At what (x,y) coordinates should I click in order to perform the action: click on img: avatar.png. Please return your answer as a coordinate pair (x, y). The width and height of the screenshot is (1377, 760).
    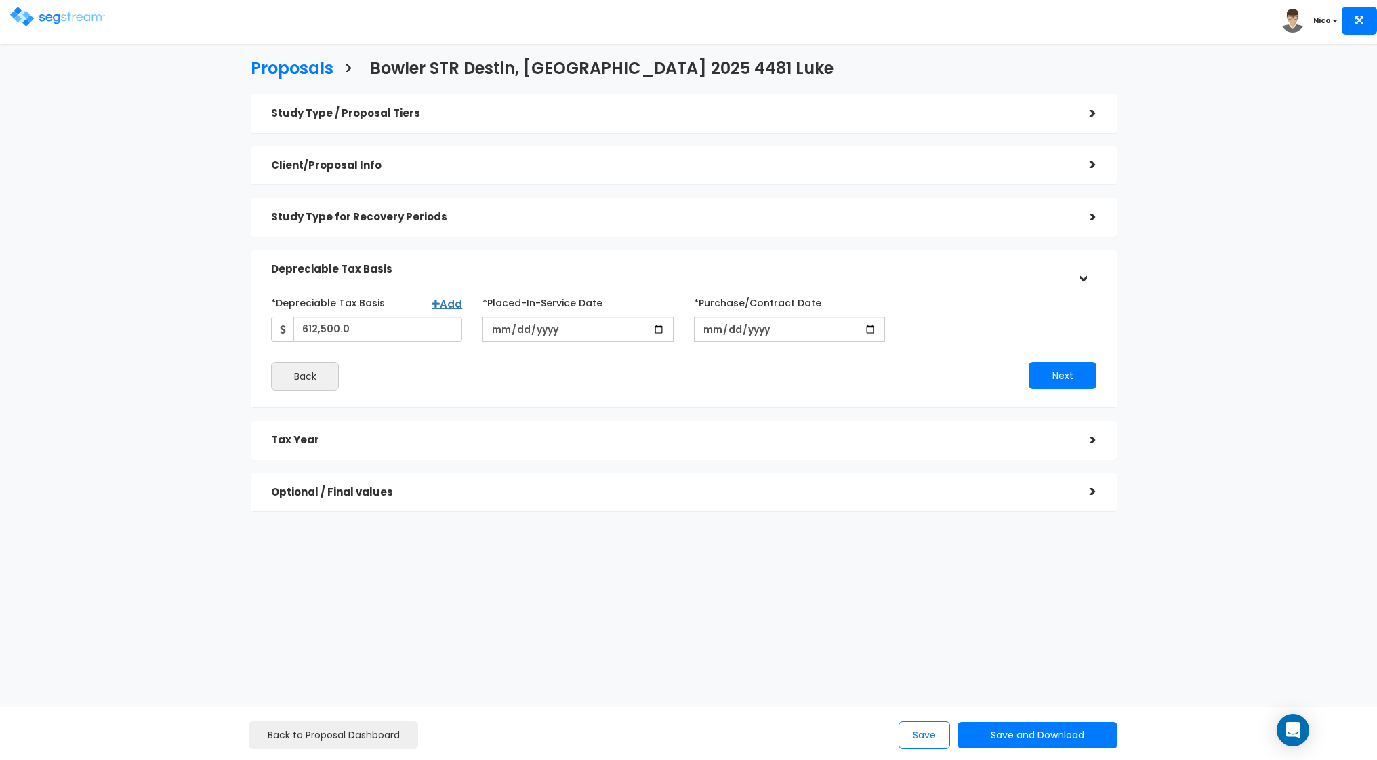
    Looking at the image, I should click on (1292, 20).